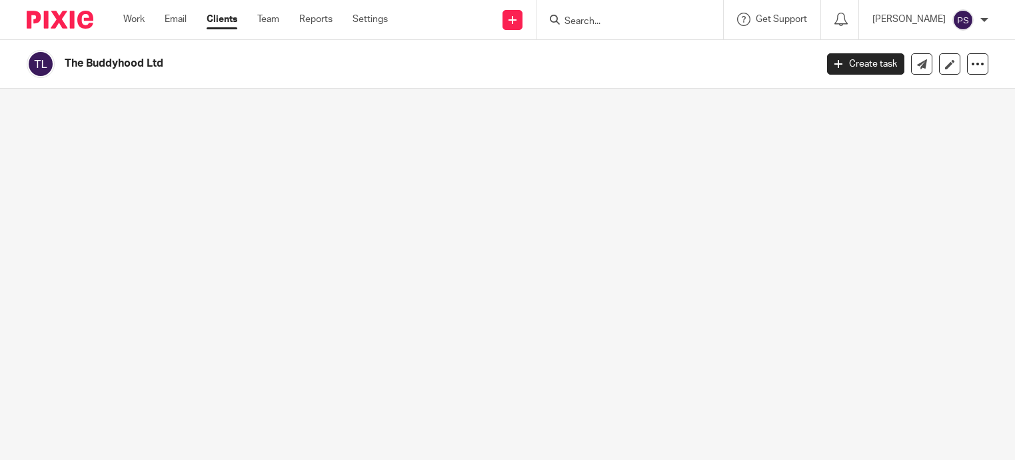  I want to click on a: Settings, so click(370, 19).